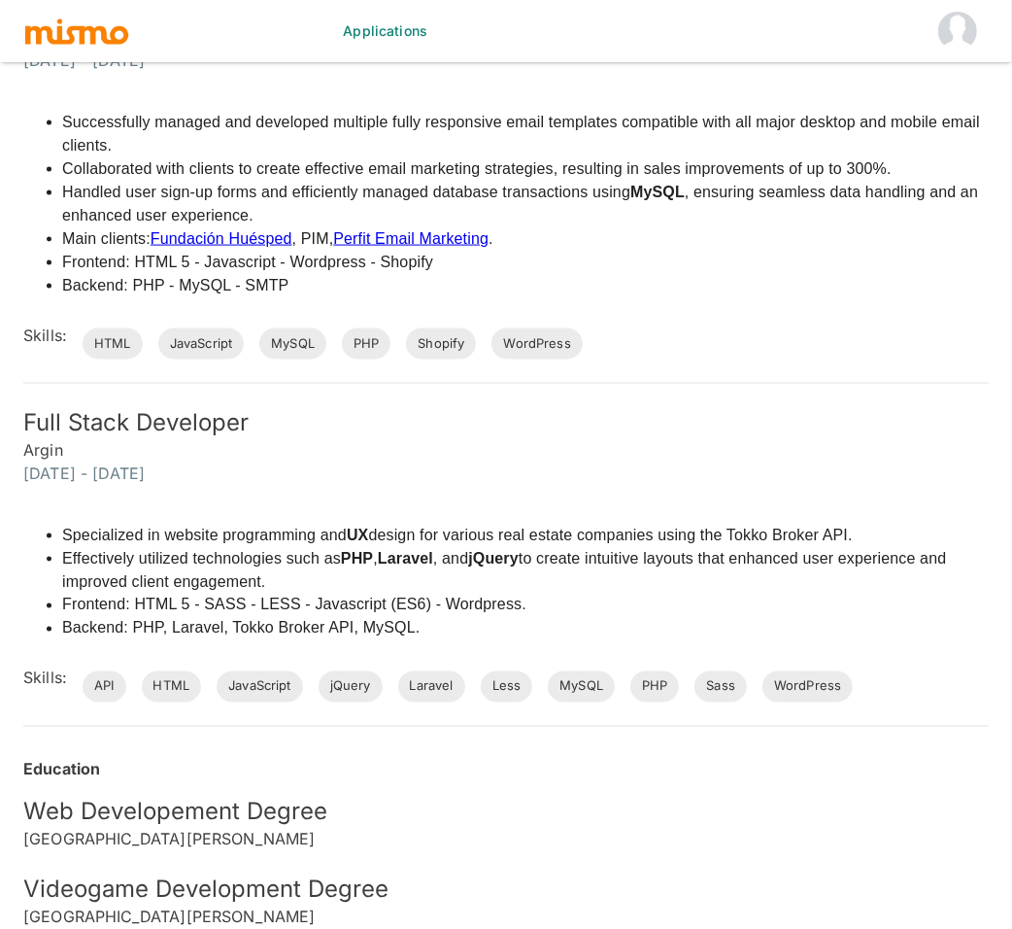 The height and width of the screenshot is (929, 1012). I want to click on span: Shopify, so click(441, 344).